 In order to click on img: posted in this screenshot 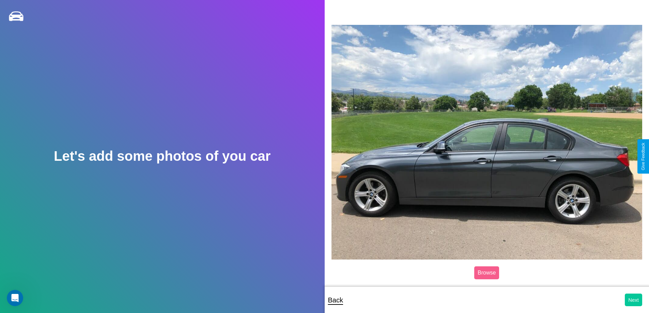, I will do `click(487, 142)`.